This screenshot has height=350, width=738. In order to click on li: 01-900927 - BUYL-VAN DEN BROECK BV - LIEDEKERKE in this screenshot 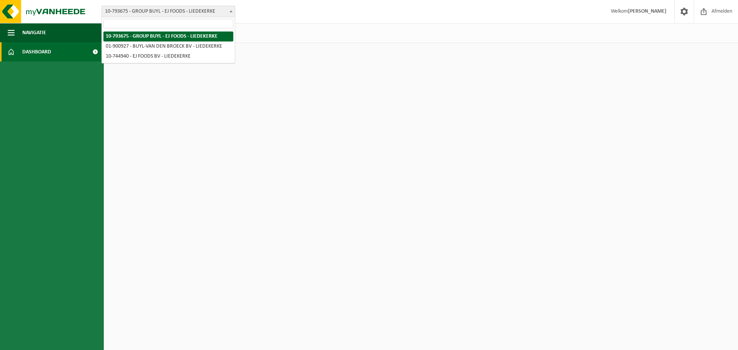, I will do `click(168, 47)`.